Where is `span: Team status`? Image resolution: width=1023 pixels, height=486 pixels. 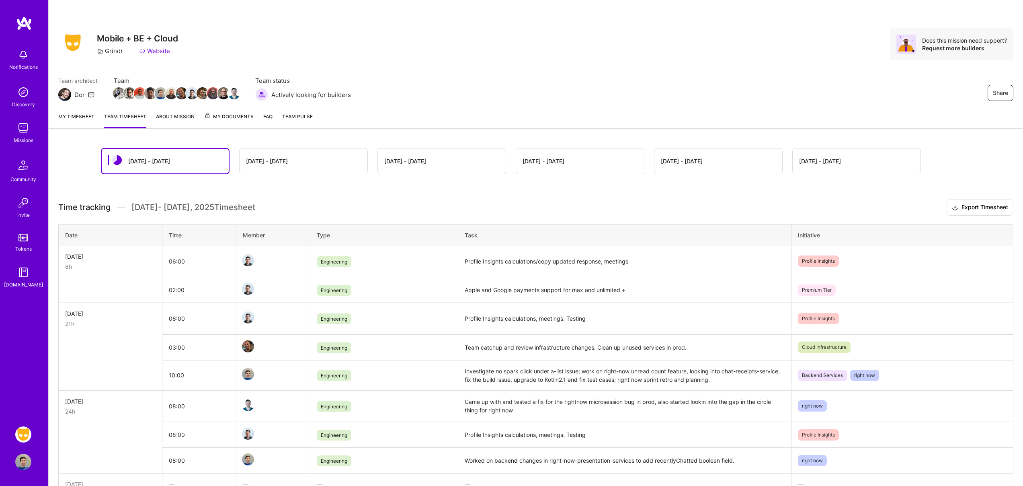 span: Team status is located at coordinates (303, 80).